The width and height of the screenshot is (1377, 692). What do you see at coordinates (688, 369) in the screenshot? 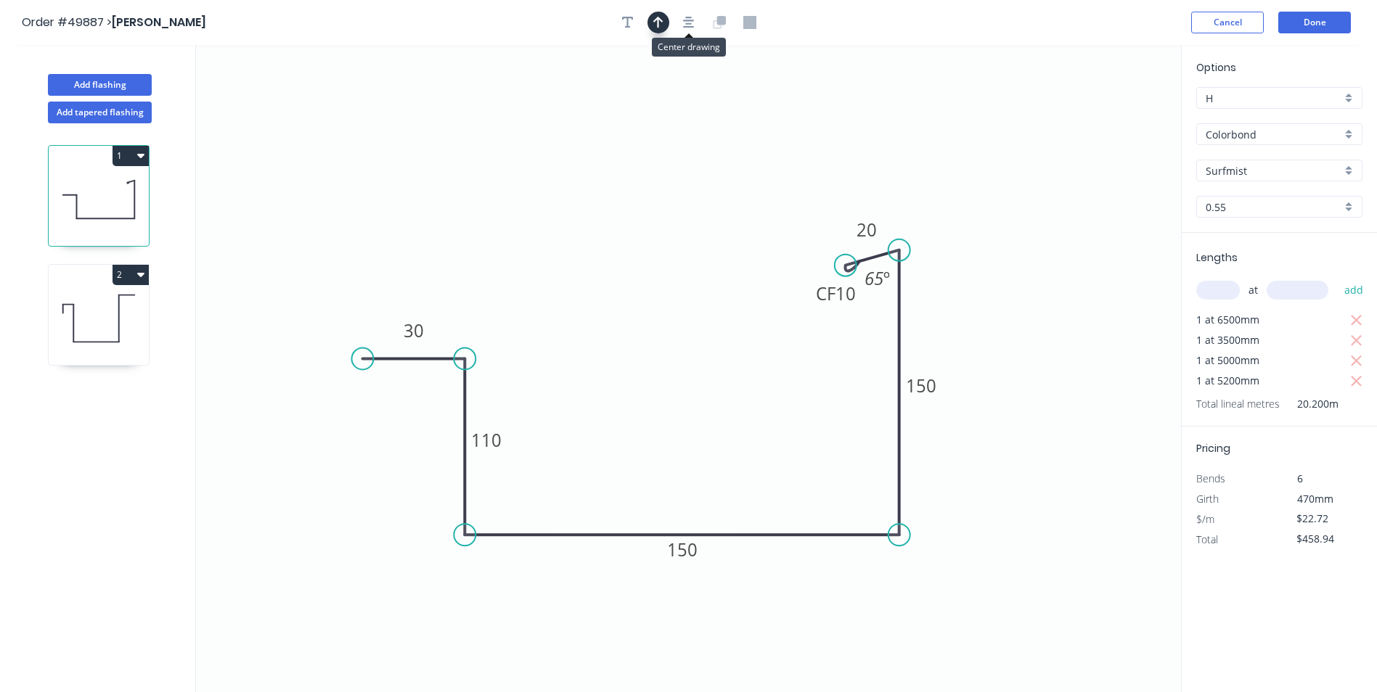
I see `svg: 0` at bounding box center [688, 369].